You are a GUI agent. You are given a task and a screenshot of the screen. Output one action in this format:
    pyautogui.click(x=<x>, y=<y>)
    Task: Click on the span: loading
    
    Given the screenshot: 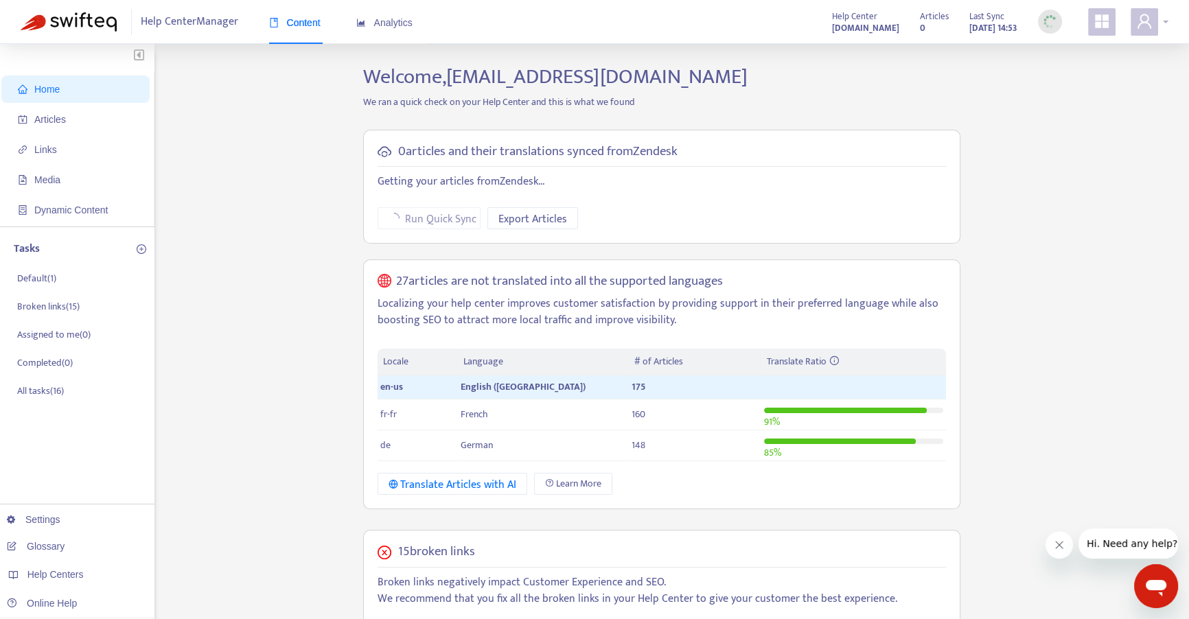 What is the action you would take?
    pyautogui.click(x=394, y=218)
    